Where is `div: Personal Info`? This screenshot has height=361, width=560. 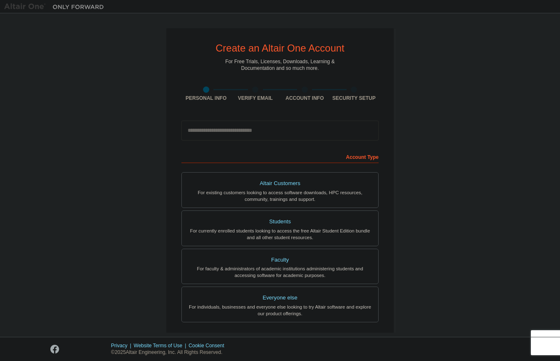
div: Personal Info is located at coordinates (206, 98).